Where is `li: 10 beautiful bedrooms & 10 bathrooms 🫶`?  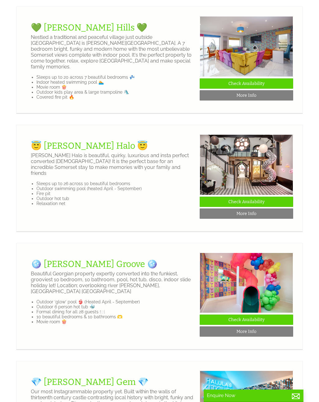 li: 10 beautiful bedrooms & 10 bathrooms 🫶 is located at coordinates (115, 317).